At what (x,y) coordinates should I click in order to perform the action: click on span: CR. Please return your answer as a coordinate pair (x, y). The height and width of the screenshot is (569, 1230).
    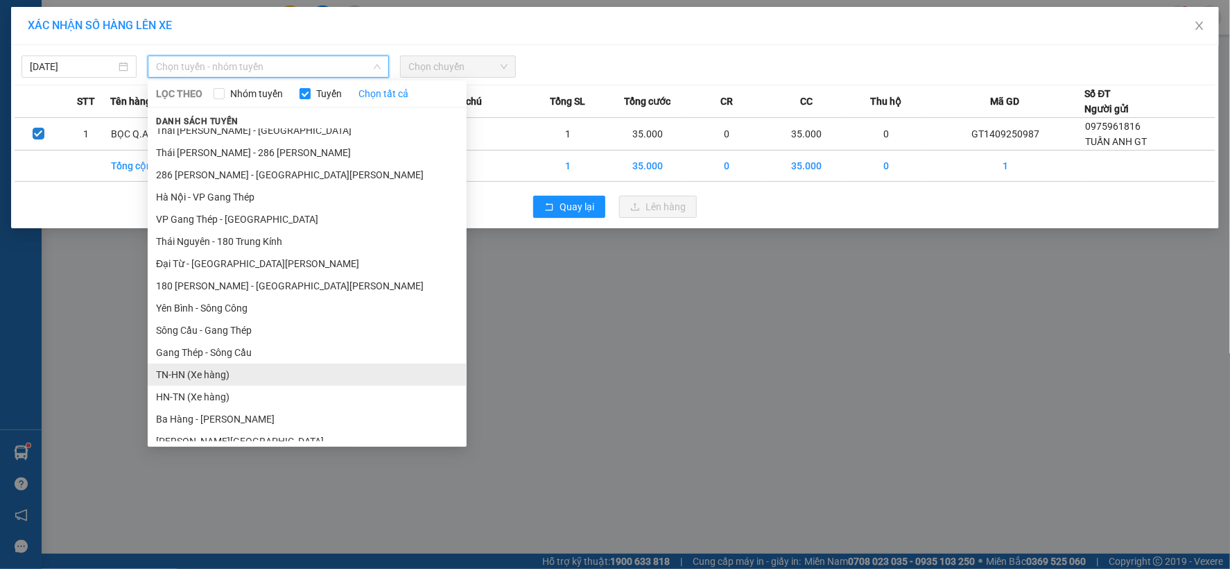
    Looking at the image, I should click on (727, 101).